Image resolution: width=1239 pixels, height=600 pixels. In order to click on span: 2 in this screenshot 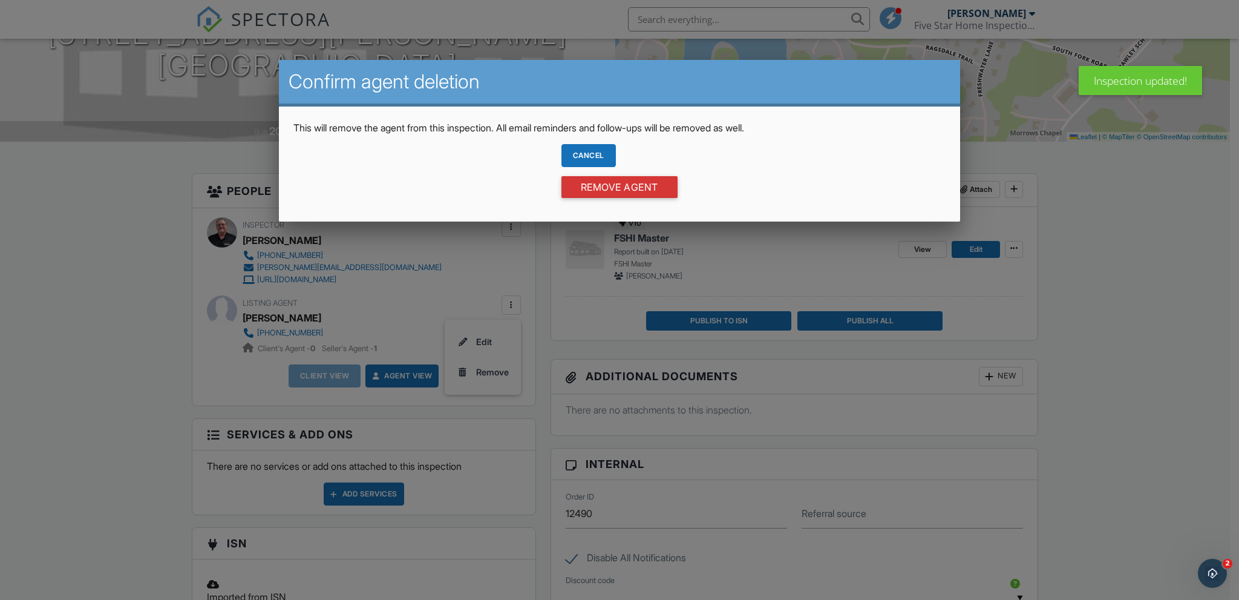, I will do `click(1228, 563)`.